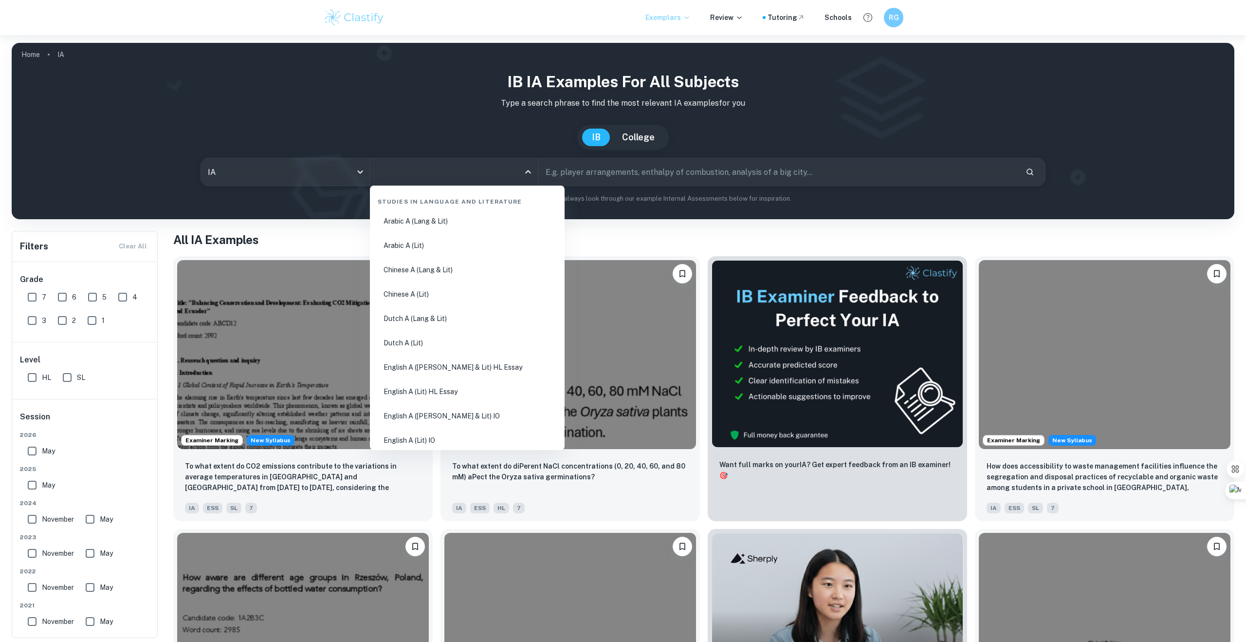 This screenshot has width=1246, height=642. What do you see at coordinates (85, 571) in the screenshot?
I see `span: 2022` at bounding box center [85, 571].